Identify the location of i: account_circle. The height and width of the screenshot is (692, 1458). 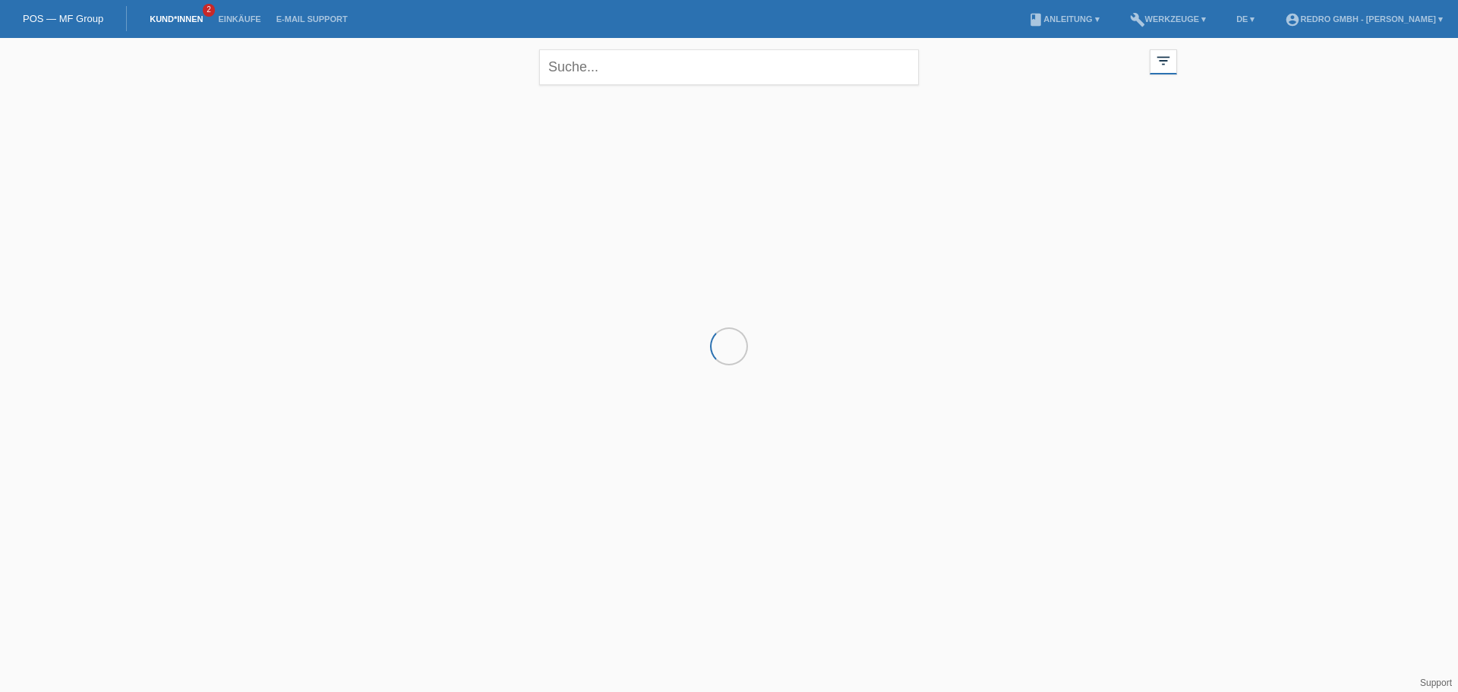
(1293, 20).